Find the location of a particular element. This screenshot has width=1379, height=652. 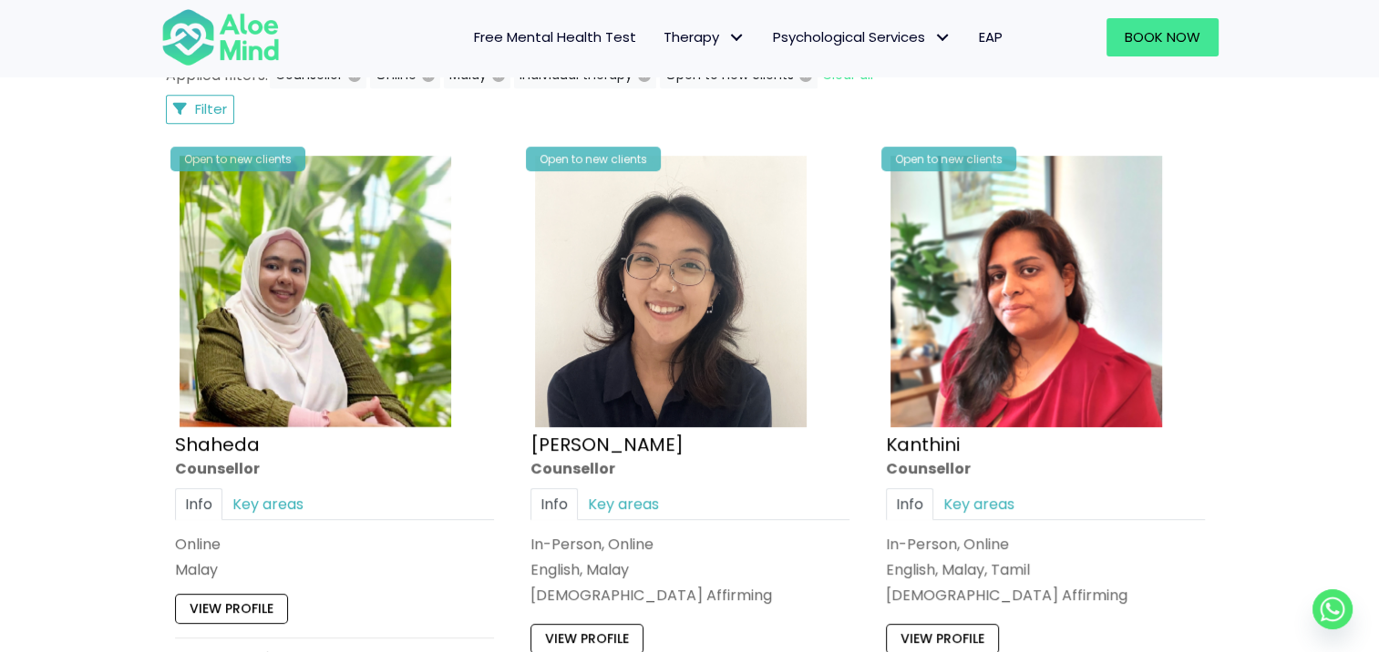

p: Malay is located at coordinates (334, 570).